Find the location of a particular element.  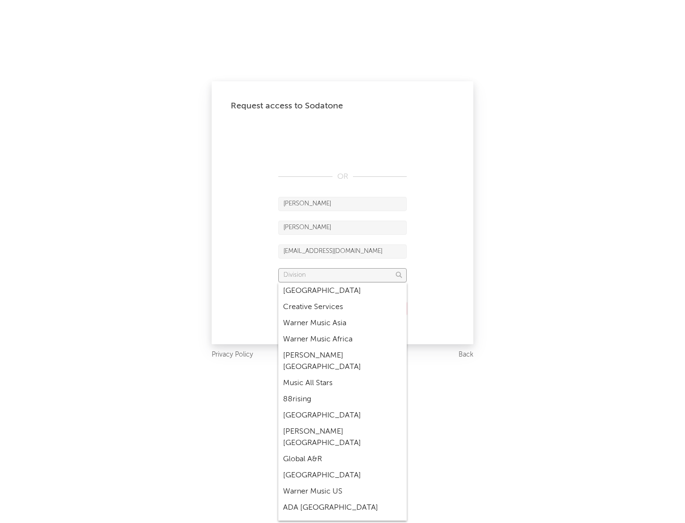

a: Back is located at coordinates (466, 355).